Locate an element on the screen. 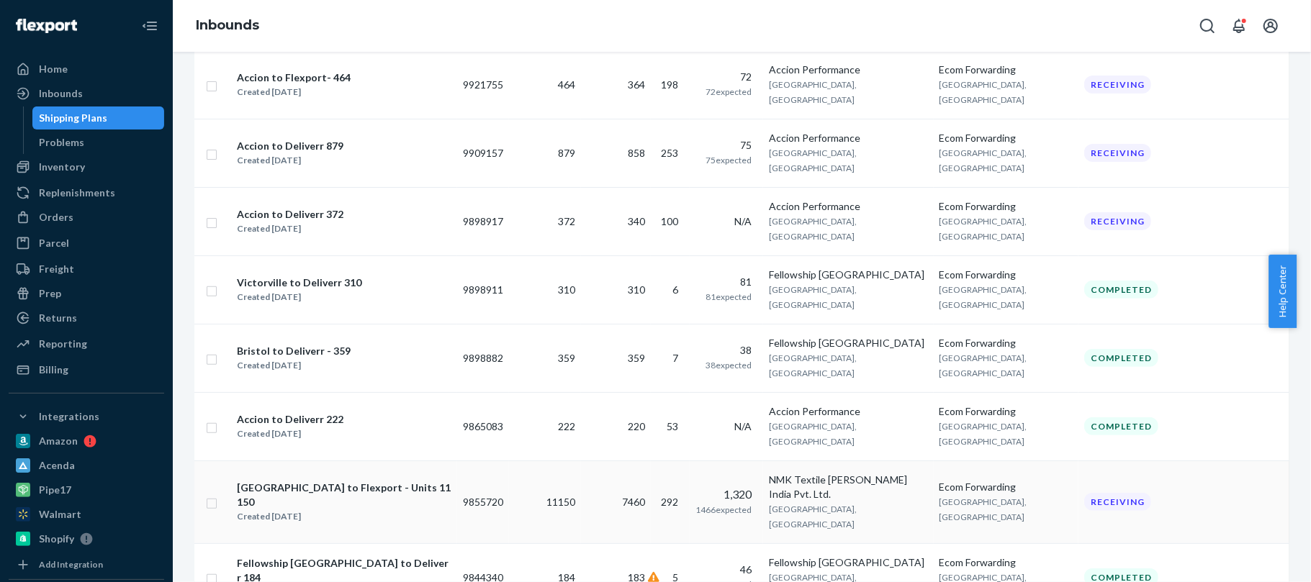  span: 879 is located at coordinates (566, 153).